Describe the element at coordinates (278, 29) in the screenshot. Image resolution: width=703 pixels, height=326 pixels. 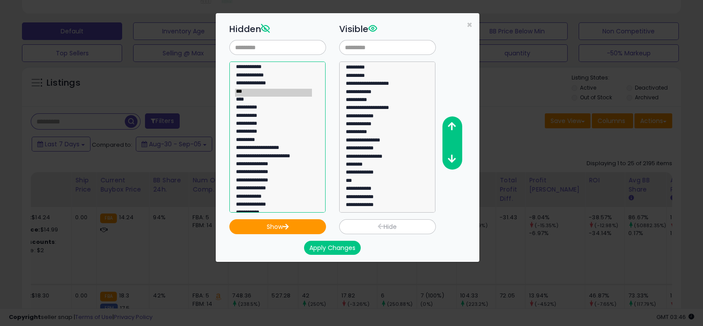
I see `h3: Hidden` at that location.